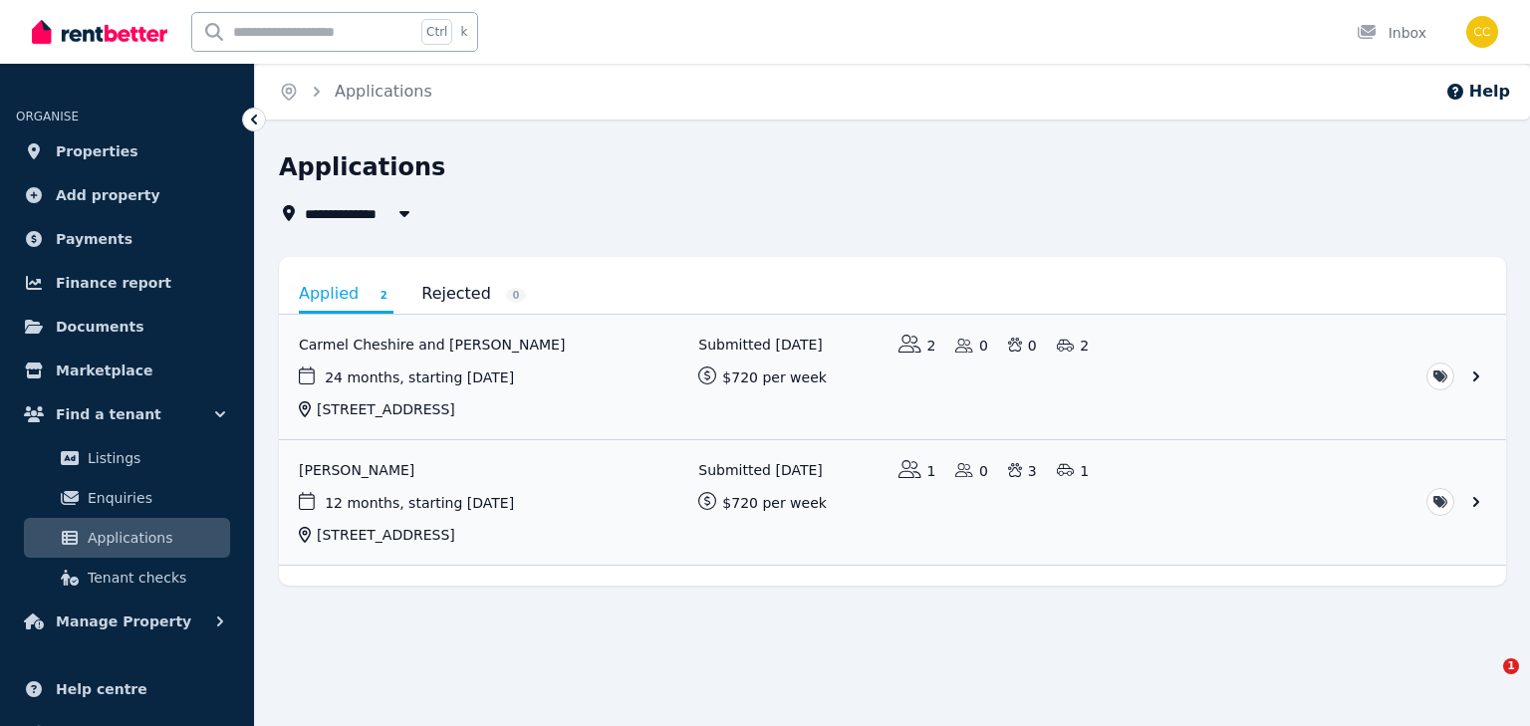 The image size is (1530, 726). Describe the element at coordinates (893, 502) in the screenshot. I see `a: View application: Deanna Holloway` at that location.